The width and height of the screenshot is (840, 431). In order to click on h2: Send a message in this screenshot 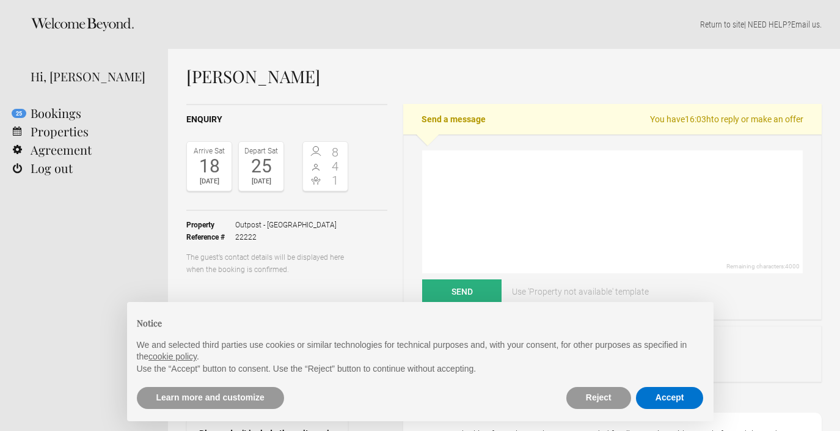, I will do `click(612, 119)`.